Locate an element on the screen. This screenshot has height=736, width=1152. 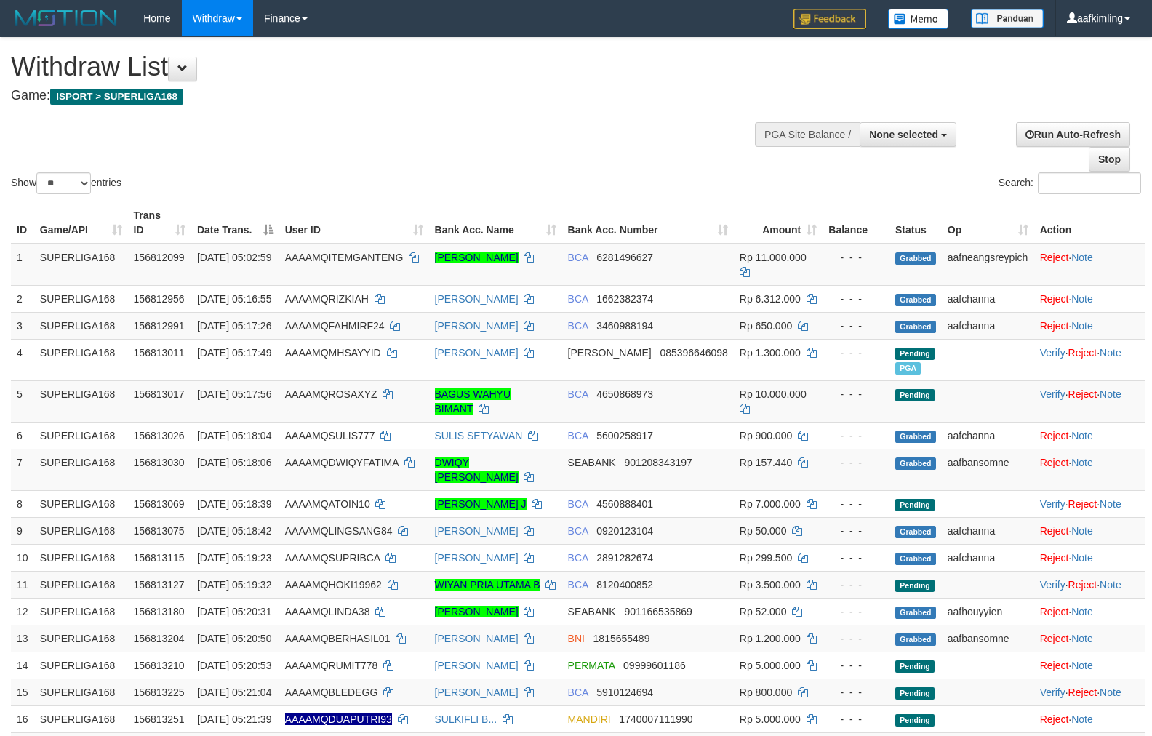
span: Rp 900.000 is located at coordinates (766, 436).